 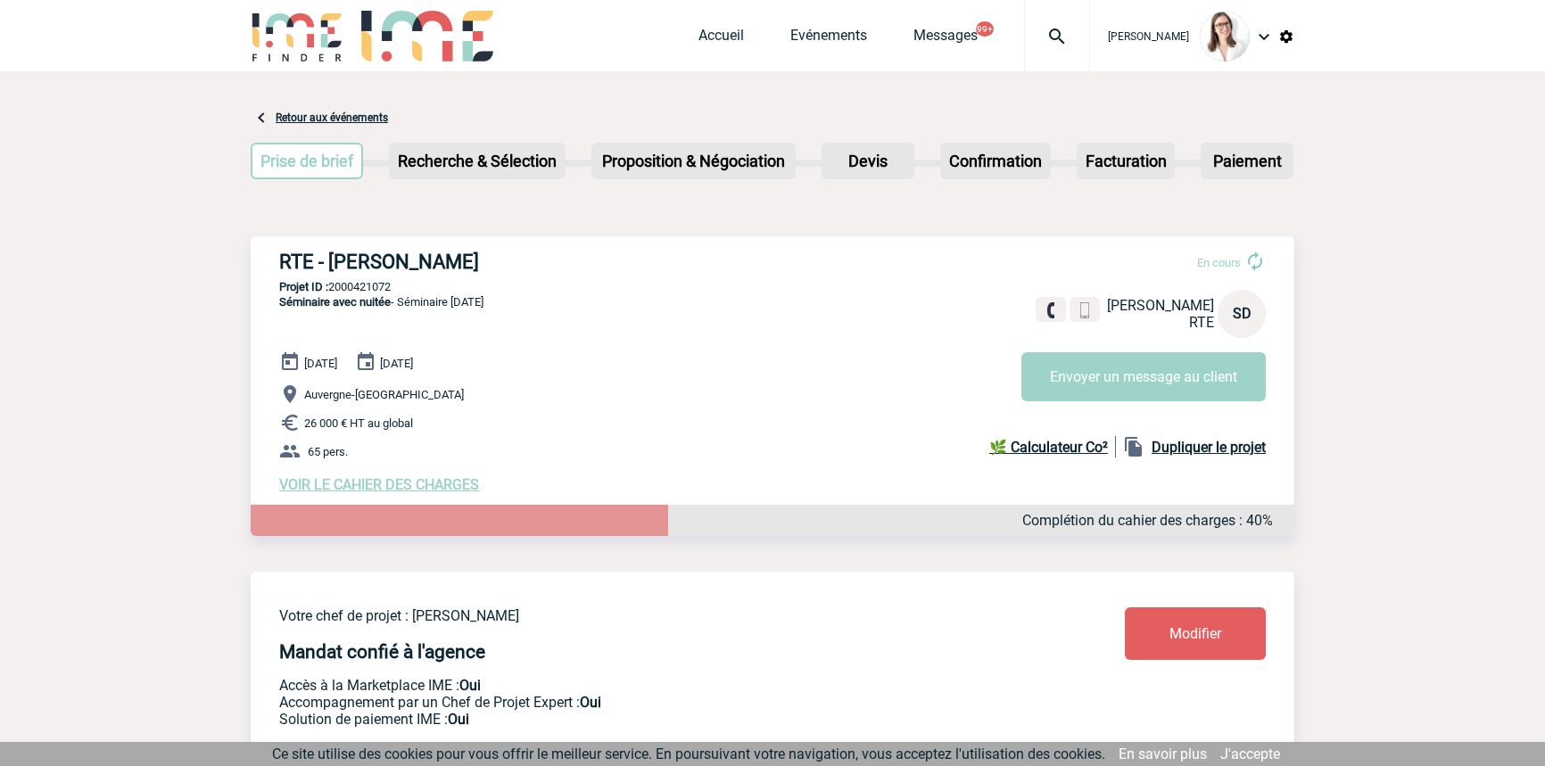 I want to click on img: 122719-0.jpg, so click(x=1225, y=37).